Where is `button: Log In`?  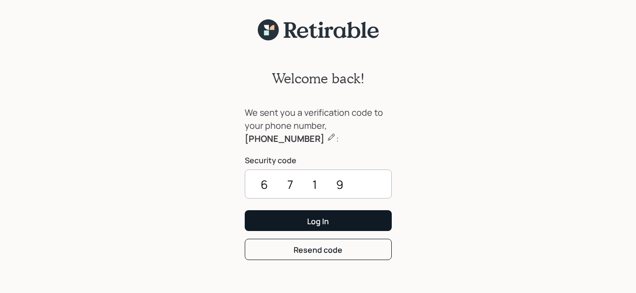 button: Log In is located at coordinates (318, 220).